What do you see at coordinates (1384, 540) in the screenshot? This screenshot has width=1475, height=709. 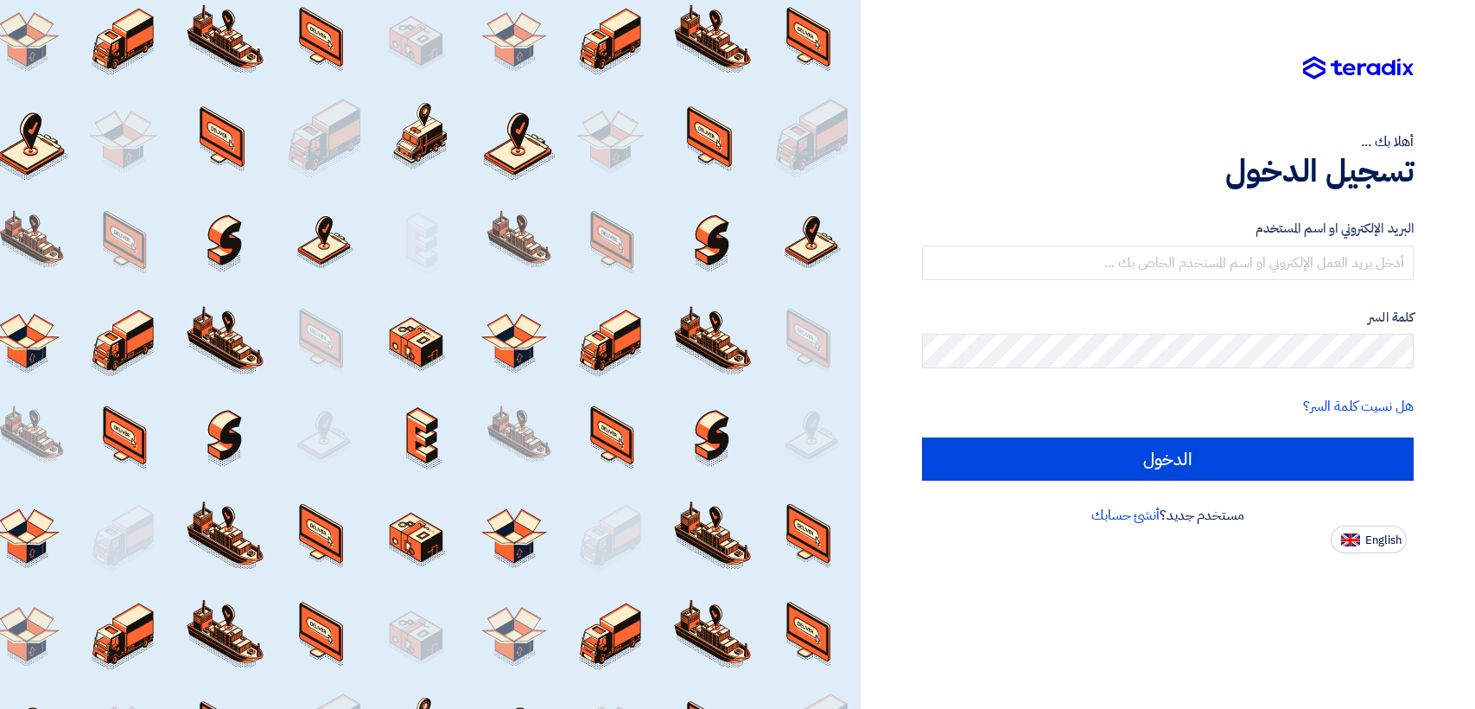 I see `span: English` at bounding box center [1384, 540].